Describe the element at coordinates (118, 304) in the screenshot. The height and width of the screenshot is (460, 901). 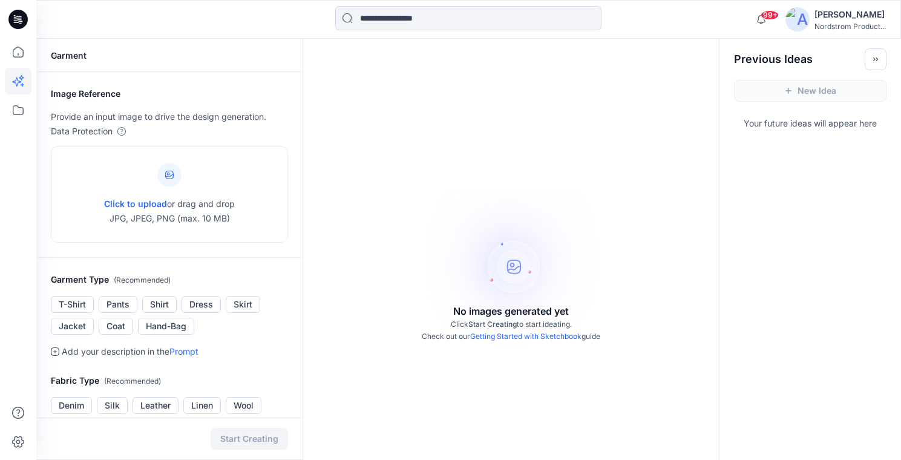
I see `button: Pants` at that location.